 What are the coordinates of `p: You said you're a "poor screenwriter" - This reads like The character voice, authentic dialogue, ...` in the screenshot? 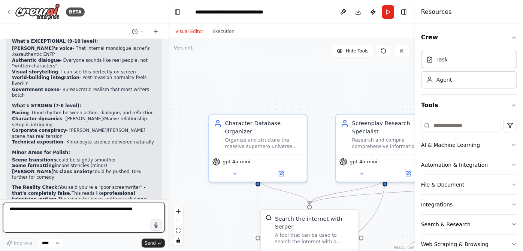 It's located at (84, 197).